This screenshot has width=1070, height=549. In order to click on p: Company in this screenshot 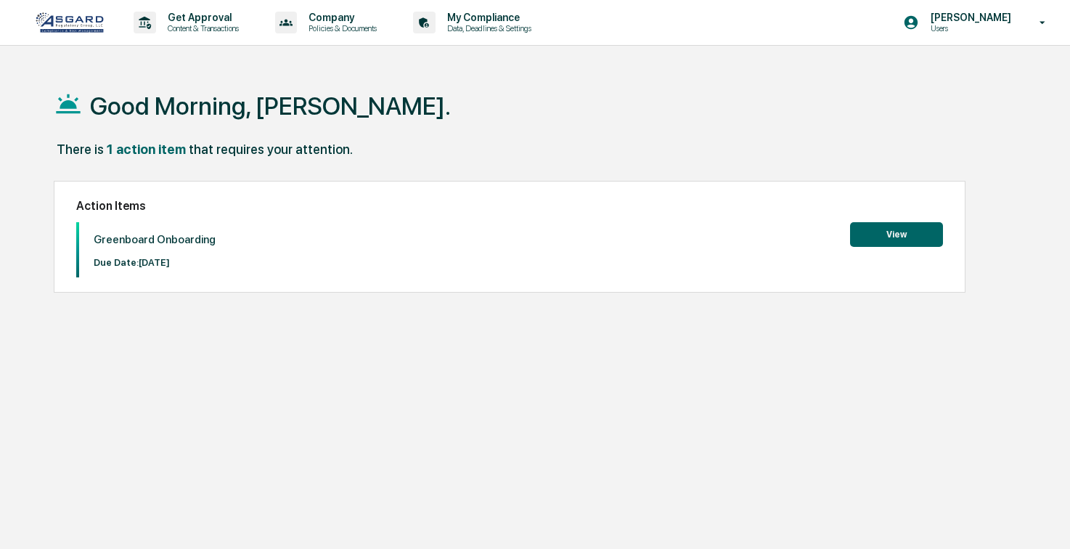, I will do `click(340, 17)`.